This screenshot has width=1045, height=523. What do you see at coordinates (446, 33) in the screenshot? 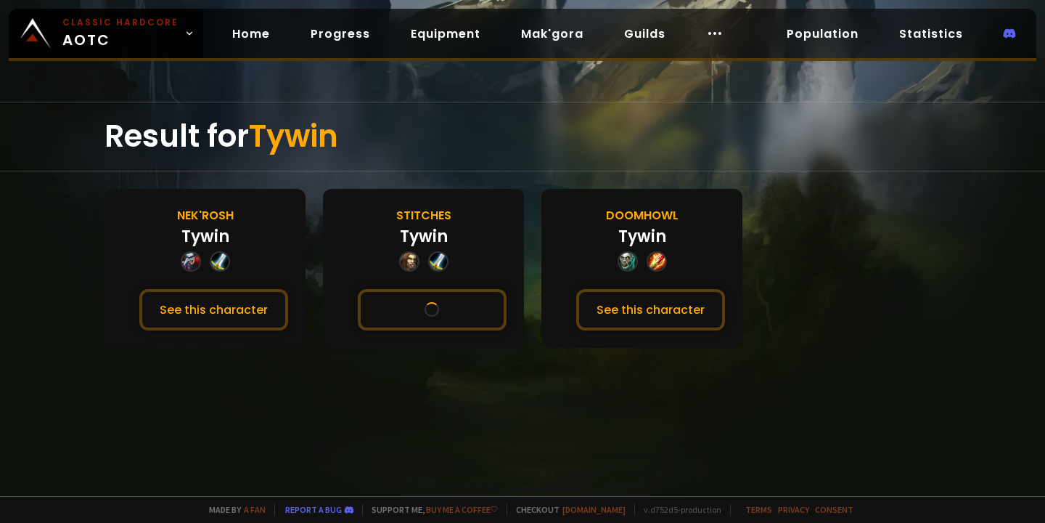
I see `a: Equipment` at bounding box center [446, 33].